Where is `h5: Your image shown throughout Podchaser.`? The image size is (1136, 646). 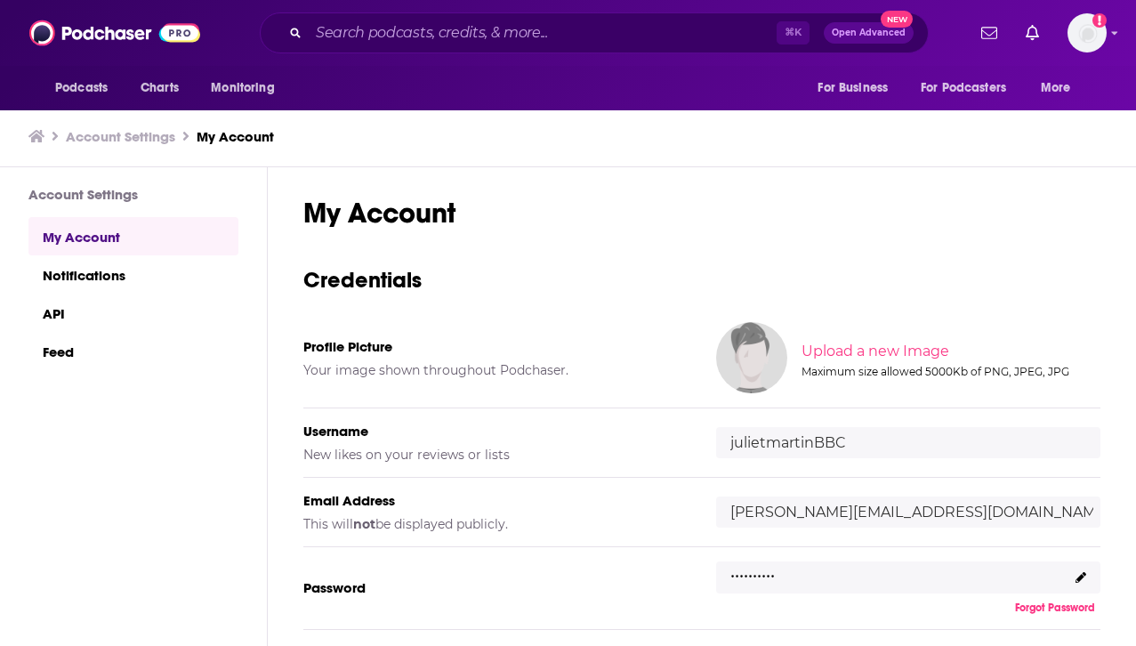 h5: Your image shown throughout Podchaser. is located at coordinates (495, 370).